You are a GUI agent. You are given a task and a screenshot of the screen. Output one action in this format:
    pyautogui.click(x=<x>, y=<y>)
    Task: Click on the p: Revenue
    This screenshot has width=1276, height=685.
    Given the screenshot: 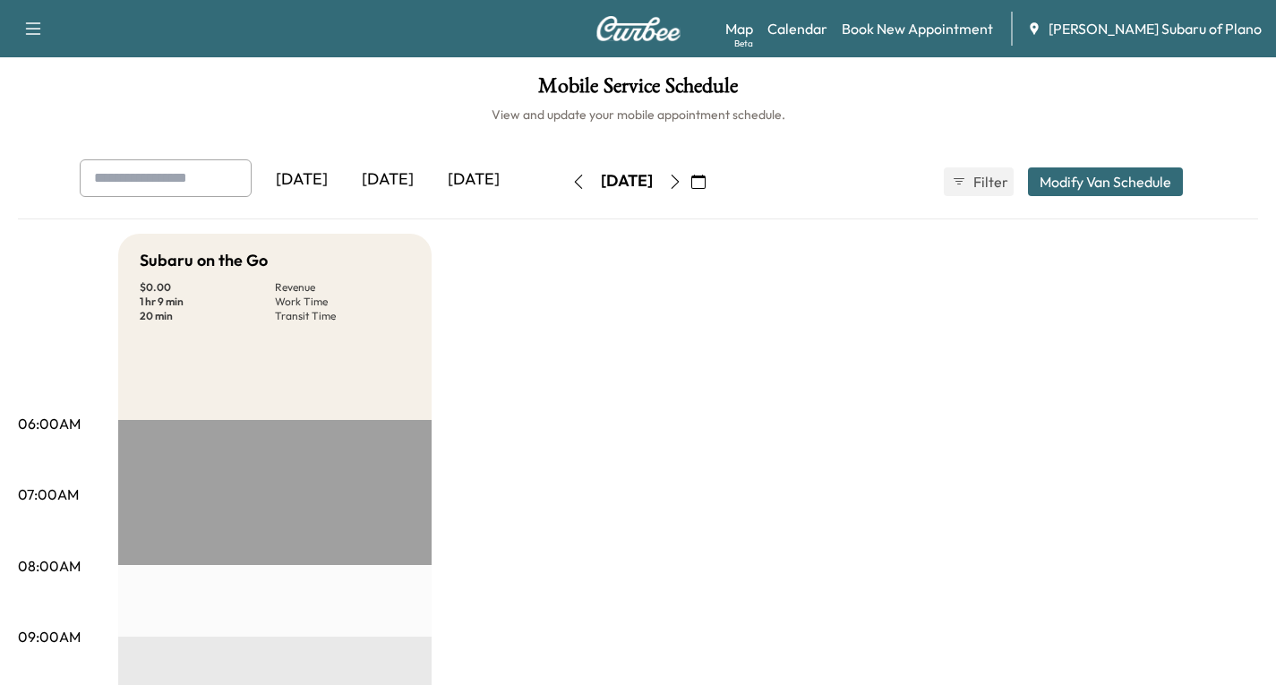 What is the action you would take?
    pyautogui.click(x=342, y=287)
    